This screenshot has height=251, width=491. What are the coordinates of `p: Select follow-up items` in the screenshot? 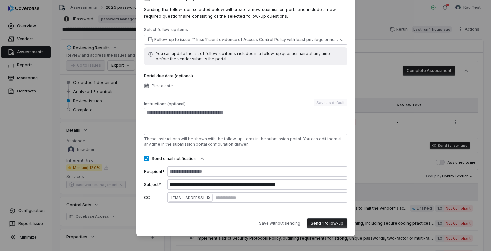 It's located at (246, 31).